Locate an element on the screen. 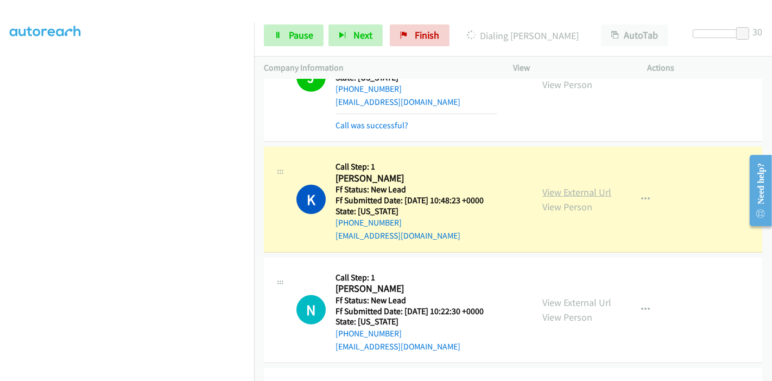  h1: K is located at coordinates (311, 199).